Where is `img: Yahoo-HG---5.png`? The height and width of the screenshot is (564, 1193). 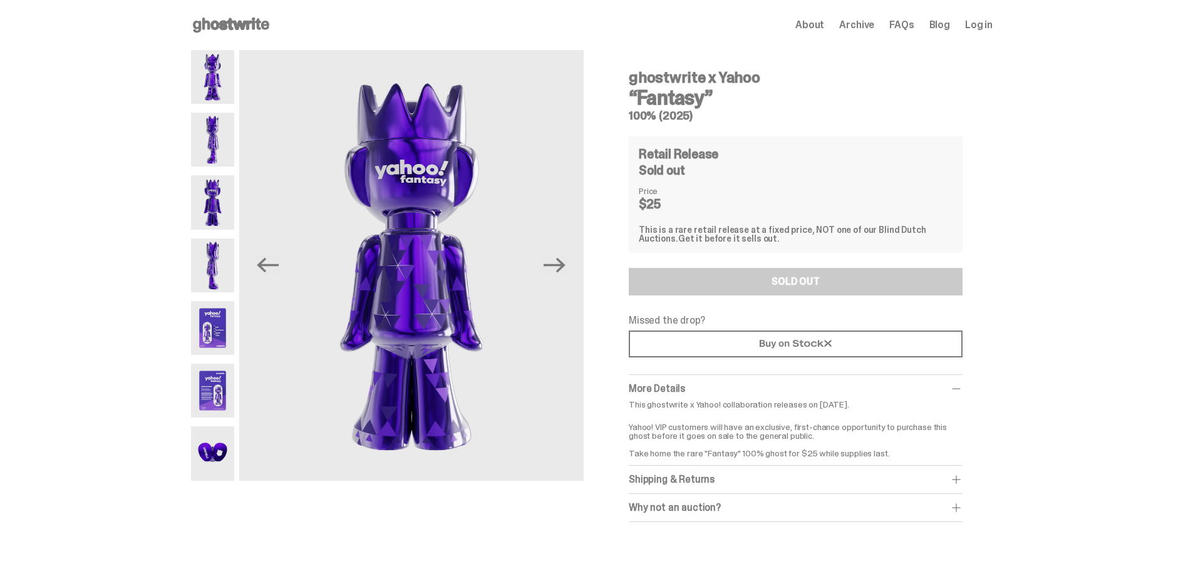 img: Yahoo-HG---5.png is located at coordinates (212, 328).